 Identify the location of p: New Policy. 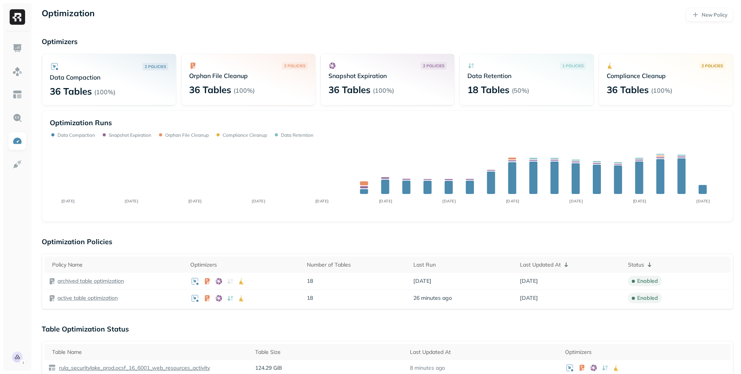
(715, 15).